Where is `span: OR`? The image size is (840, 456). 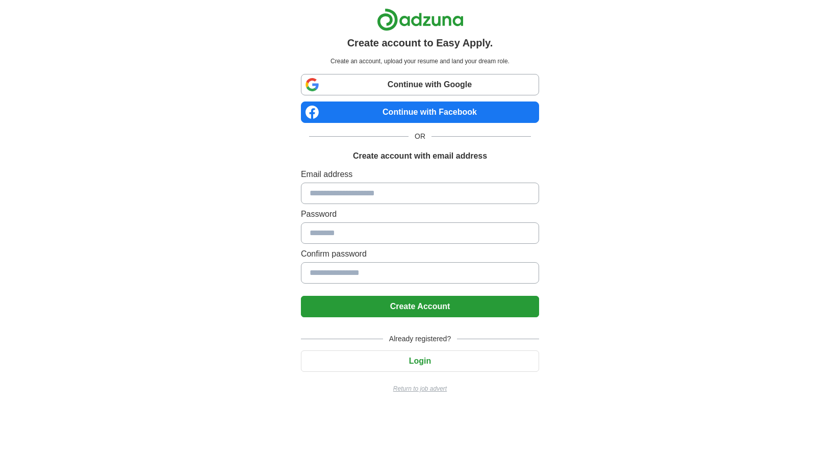 span: OR is located at coordinates (420, 136).